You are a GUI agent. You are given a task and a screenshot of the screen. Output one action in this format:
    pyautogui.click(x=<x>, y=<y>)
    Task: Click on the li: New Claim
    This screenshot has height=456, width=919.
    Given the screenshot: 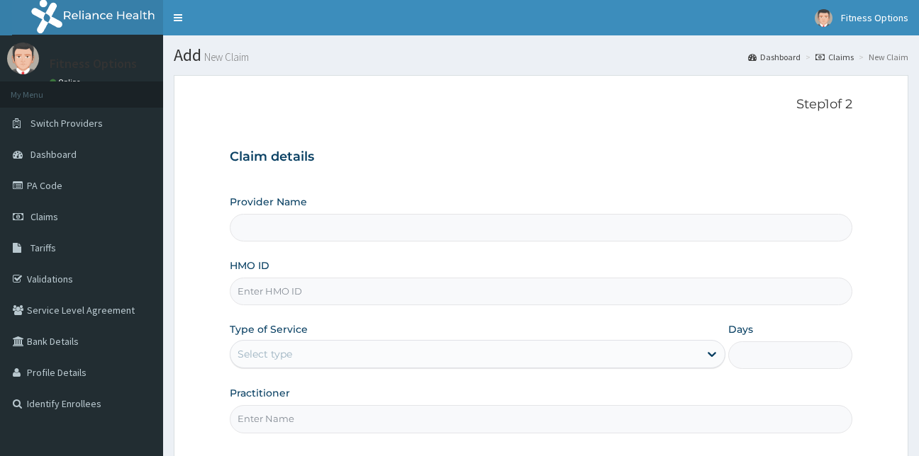 What is the action you would take?
    pyautogui.click(x=881, y=57)
    